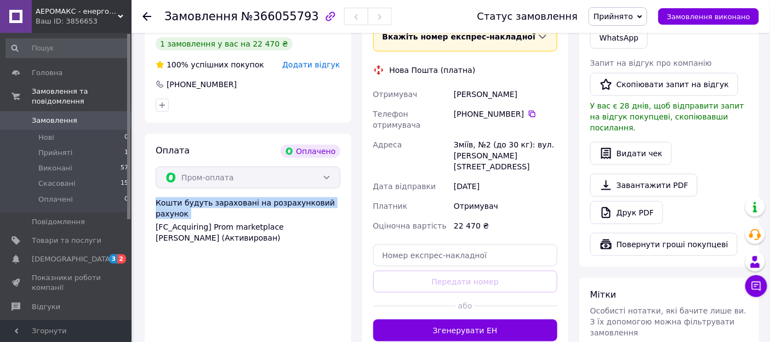  I want to click on div: Повернутися назад, so click(147, 16).